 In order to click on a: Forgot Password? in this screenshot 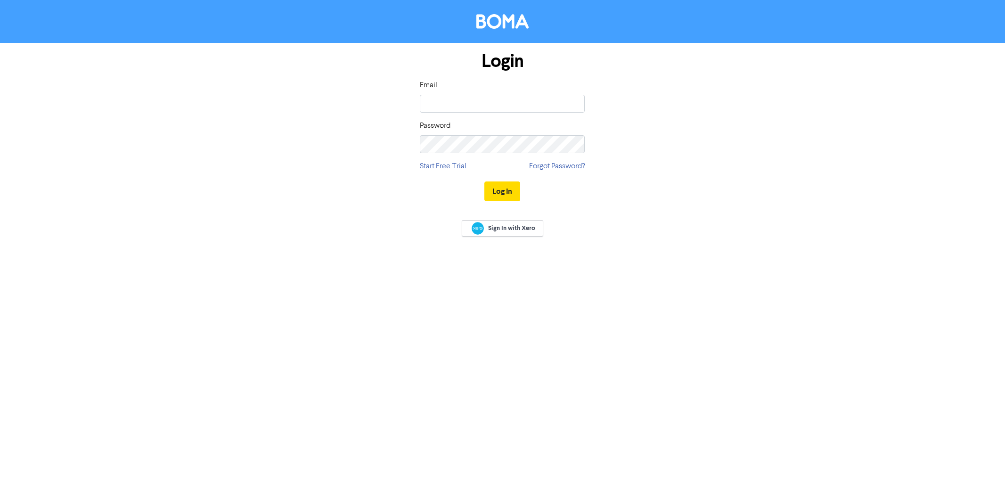, I will do `click(557, 166)`.